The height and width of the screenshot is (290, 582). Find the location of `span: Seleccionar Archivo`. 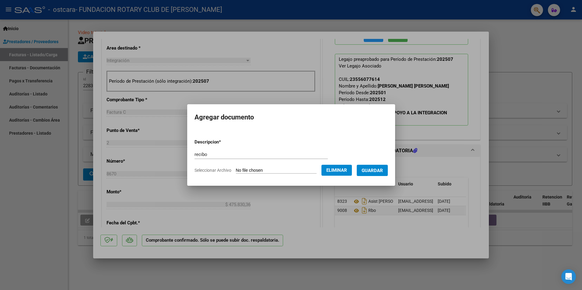

span: Seleccionar Archivo is located at coordinates (213, 170).